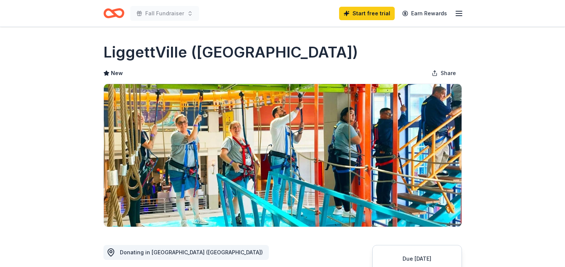 Image resolution: width=565 pixels, height=267 pixels. Describe the element at coordinates (444, 73) in the screenshot. I see `button: Share` at that location.